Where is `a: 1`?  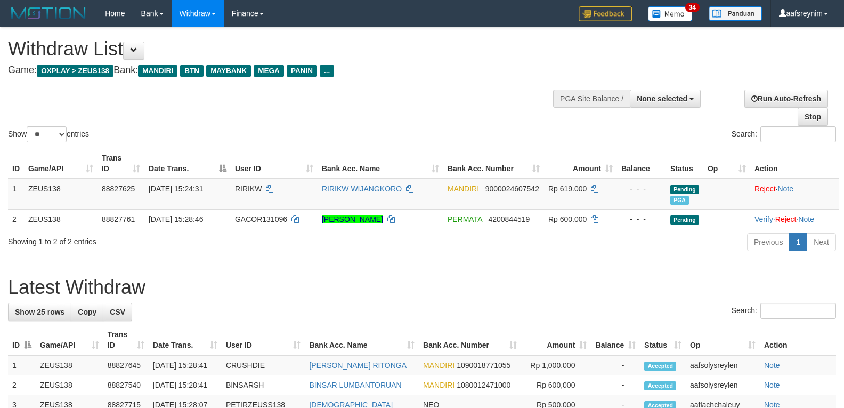
a: 1 is located at coordinates (798, 242).